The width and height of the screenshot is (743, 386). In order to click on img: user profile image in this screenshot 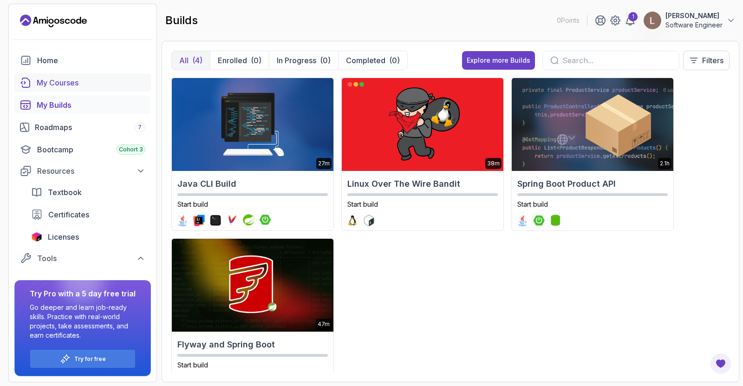, I will do `click(652, 20)`.